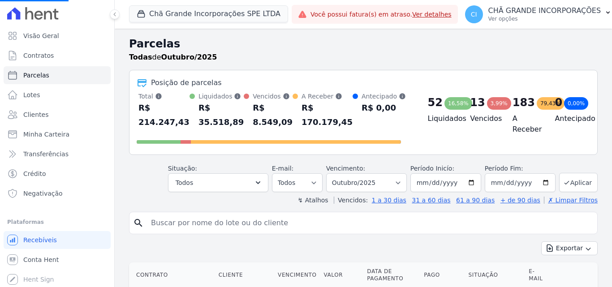 This screenshot has height=287, width=612. I want to click on strong: Outubro/2025, so click(189, 57).